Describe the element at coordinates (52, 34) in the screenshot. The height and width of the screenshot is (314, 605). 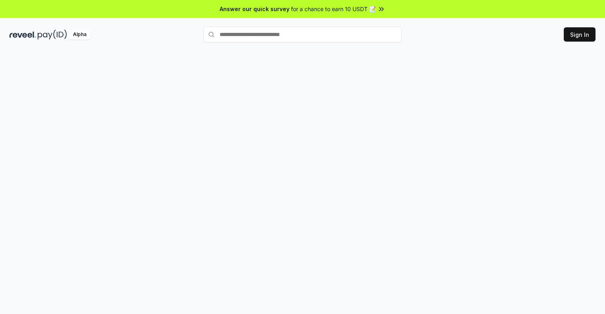
I see `img: pay_id` at that location.